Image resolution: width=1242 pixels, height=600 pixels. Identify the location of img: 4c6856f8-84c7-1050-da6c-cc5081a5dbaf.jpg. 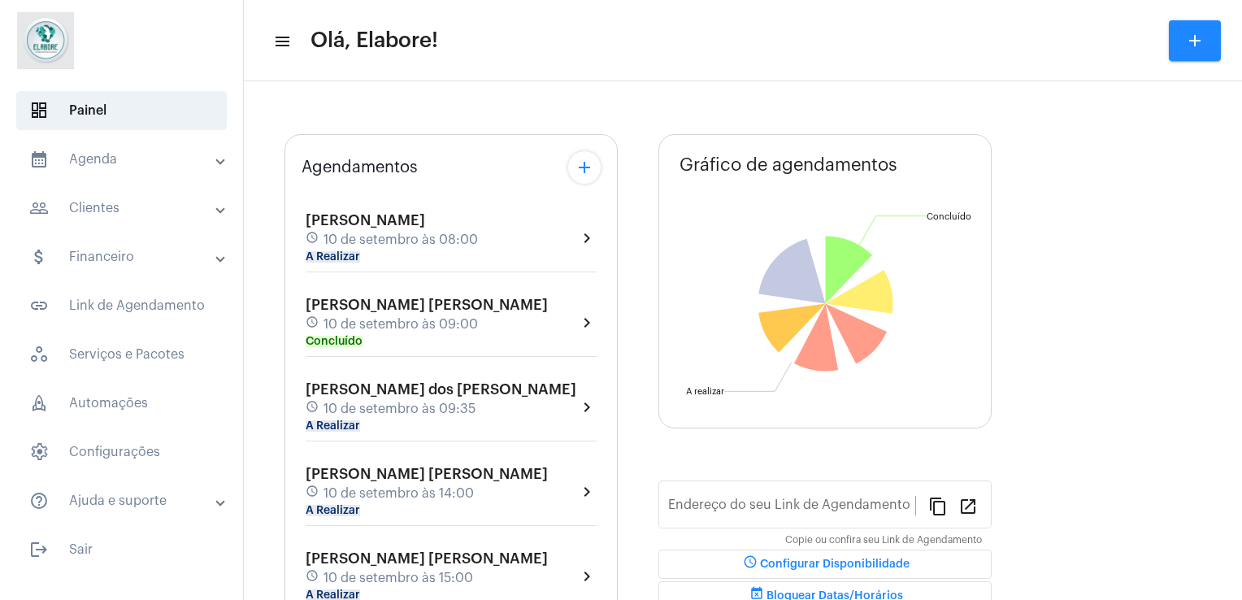
(46, 41).